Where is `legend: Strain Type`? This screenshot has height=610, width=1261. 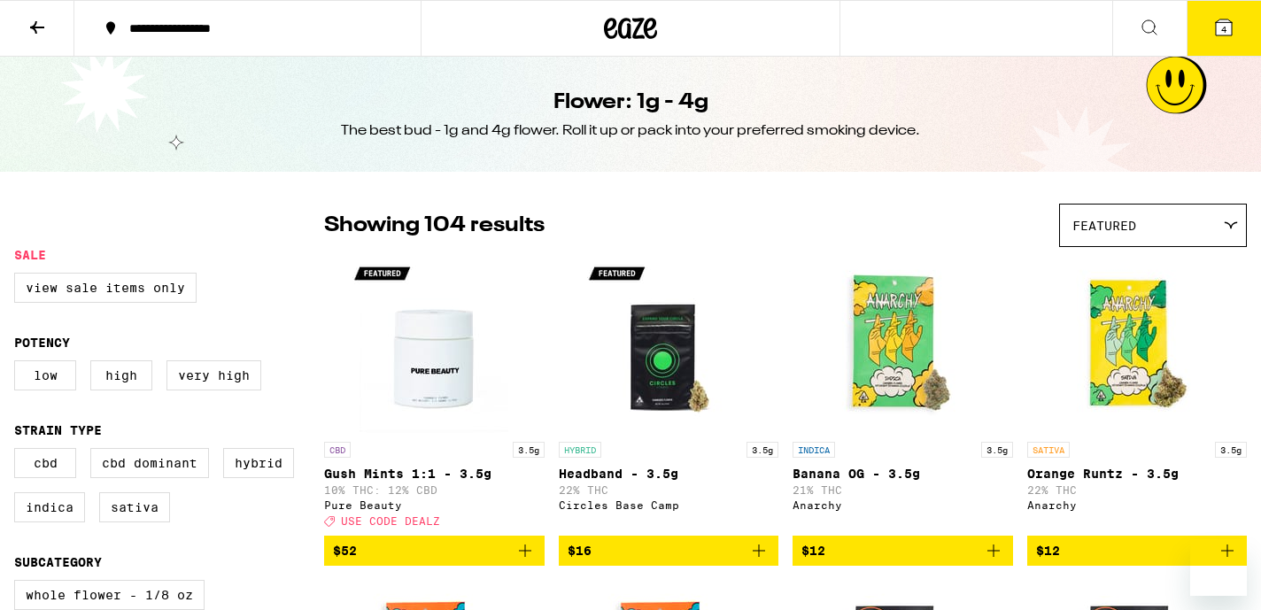
legend: Strain Type is located at coordinates (58, 430).